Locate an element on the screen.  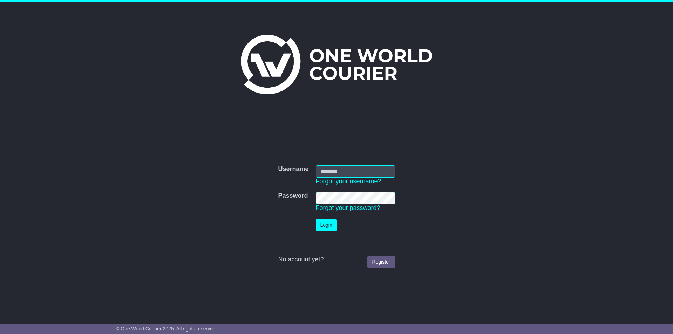
span: © One World Courier 2025. All rights reserved. is located at coordinates (166, 329).